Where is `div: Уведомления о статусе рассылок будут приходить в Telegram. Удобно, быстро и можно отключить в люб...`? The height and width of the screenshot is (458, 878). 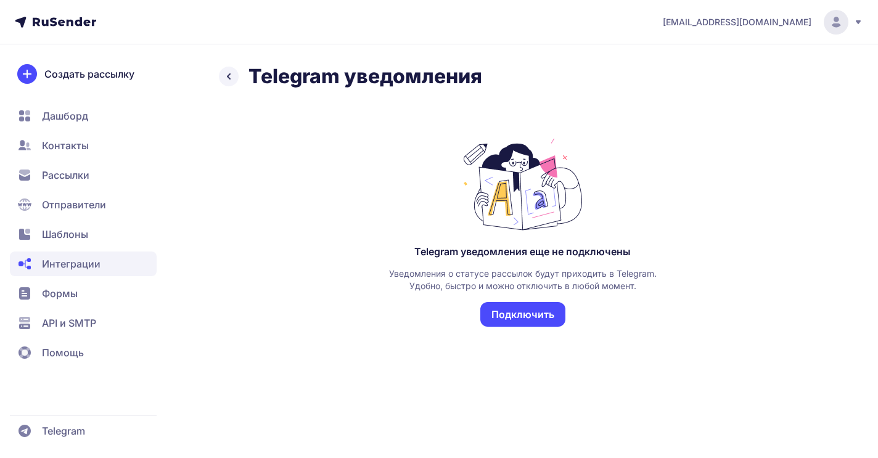 div: Уведомления о статусе рассылок будут приходить в Telegram. Удобно, быстро и можно отключить в люб... is located at coordinates (523, 280).